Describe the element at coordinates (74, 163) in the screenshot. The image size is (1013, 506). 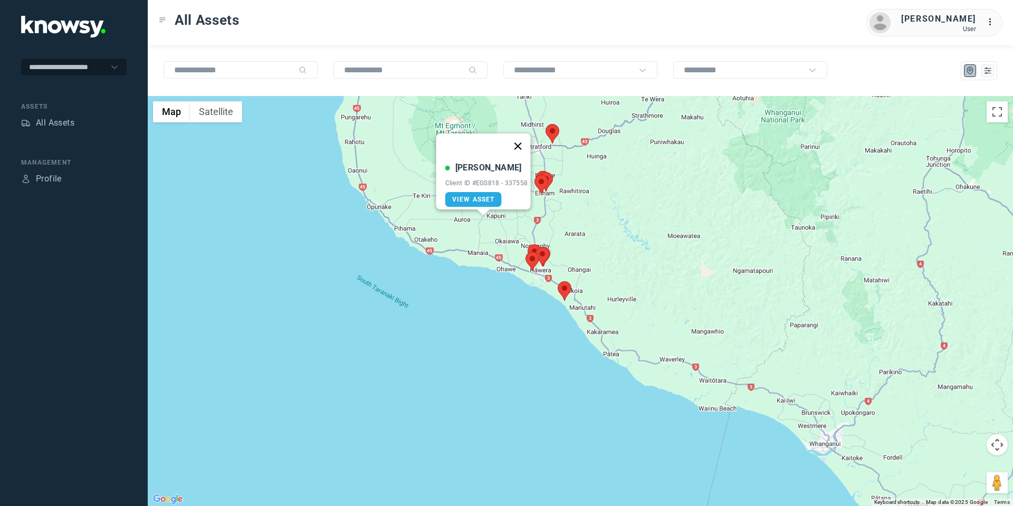
I see `div: Management` at that location.